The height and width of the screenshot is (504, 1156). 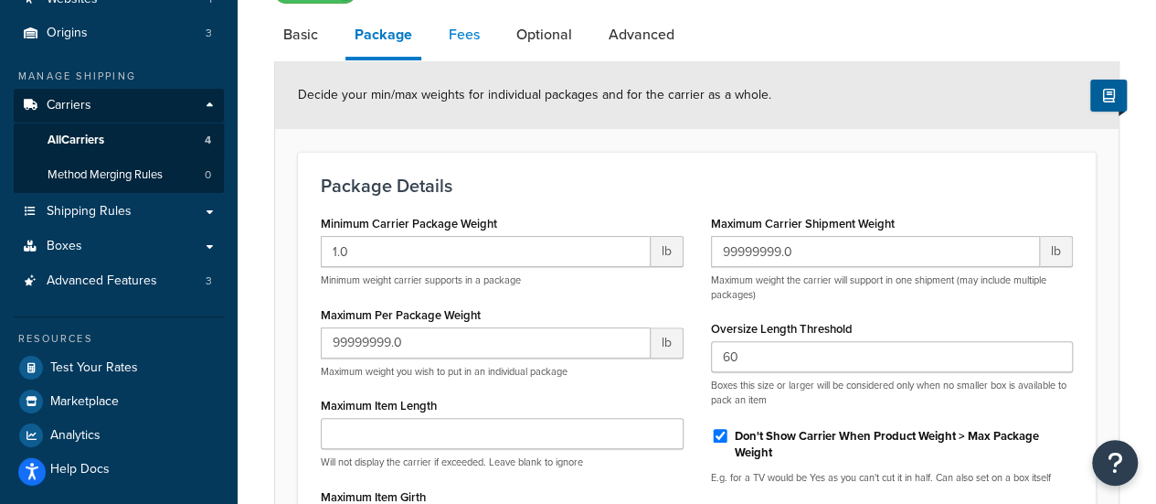 I want to click on li: Test Your Rates, so click(x=119, y=367).